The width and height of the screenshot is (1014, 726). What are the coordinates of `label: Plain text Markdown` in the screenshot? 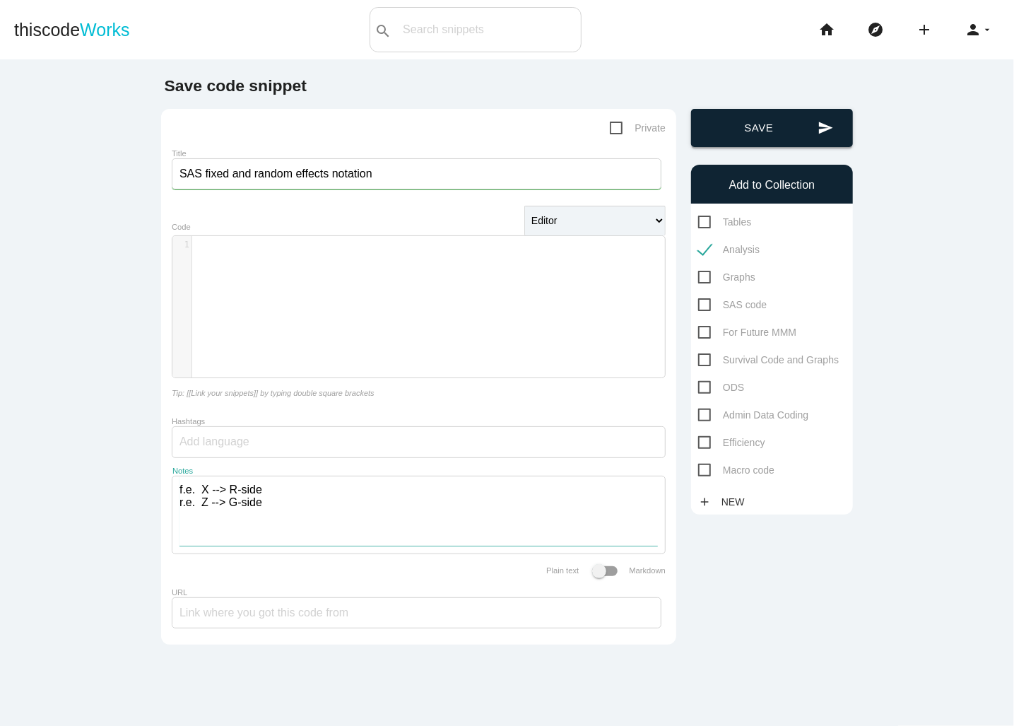 It's located at (606, 571).